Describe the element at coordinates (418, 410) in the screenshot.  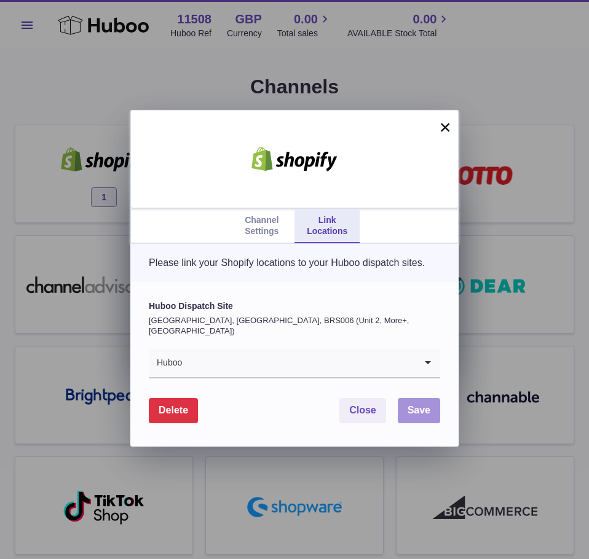
I see `button: Save` at that location.